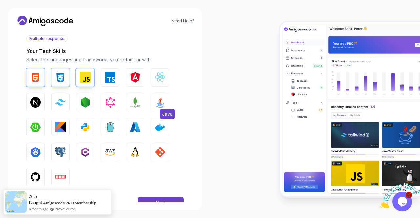 Image resolution: width=420 pixels, height=218 pixels. What do you see at coordinates (105, 60) in the screenshot?
I see `p: Select the languages and frameworks you're familiar with` at bounding box center [105, 60].